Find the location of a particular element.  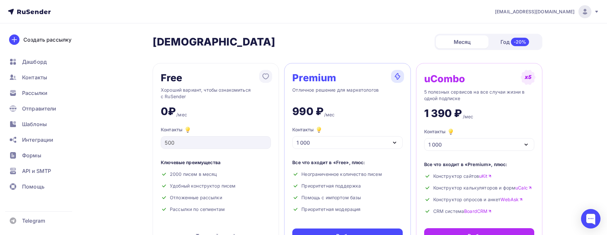

div: Удобный конструктор писем is located at coordinates (216, 186).